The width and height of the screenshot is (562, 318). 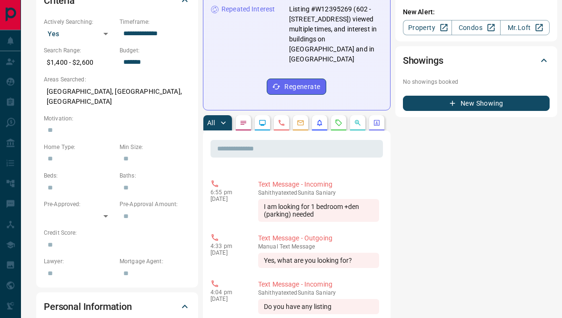 What do you see at coordinates (243, 123) in the screenshot?
I see `svg: Notes` at bounding box center [243, 123].